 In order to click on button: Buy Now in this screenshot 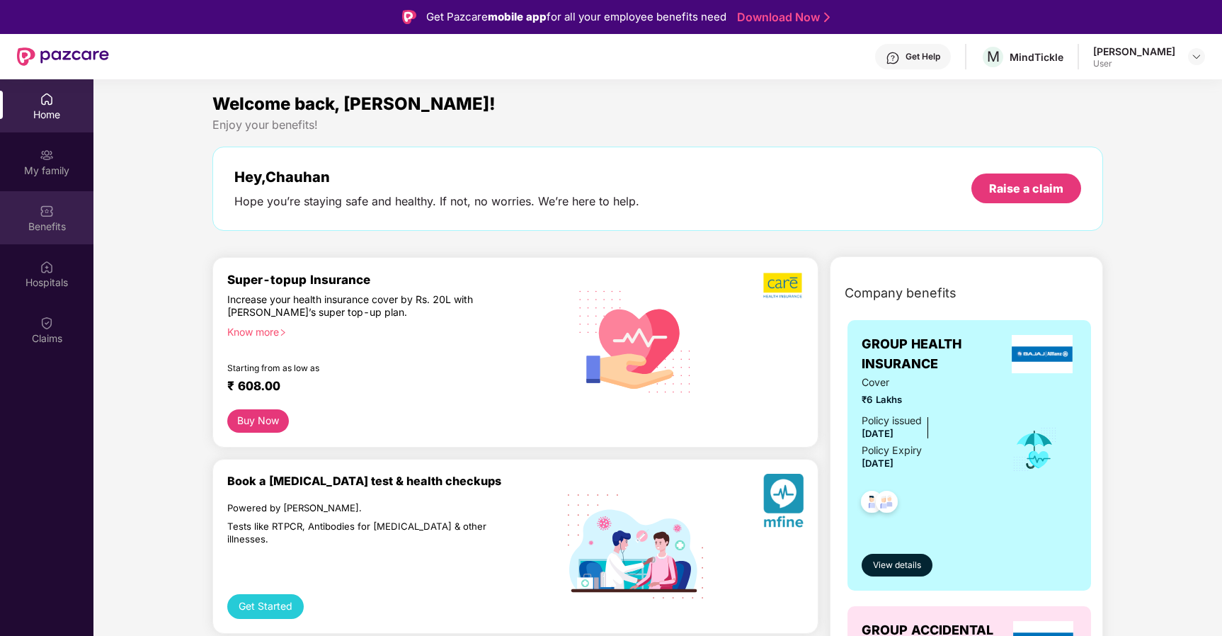, I will do `click(258, 421)`.